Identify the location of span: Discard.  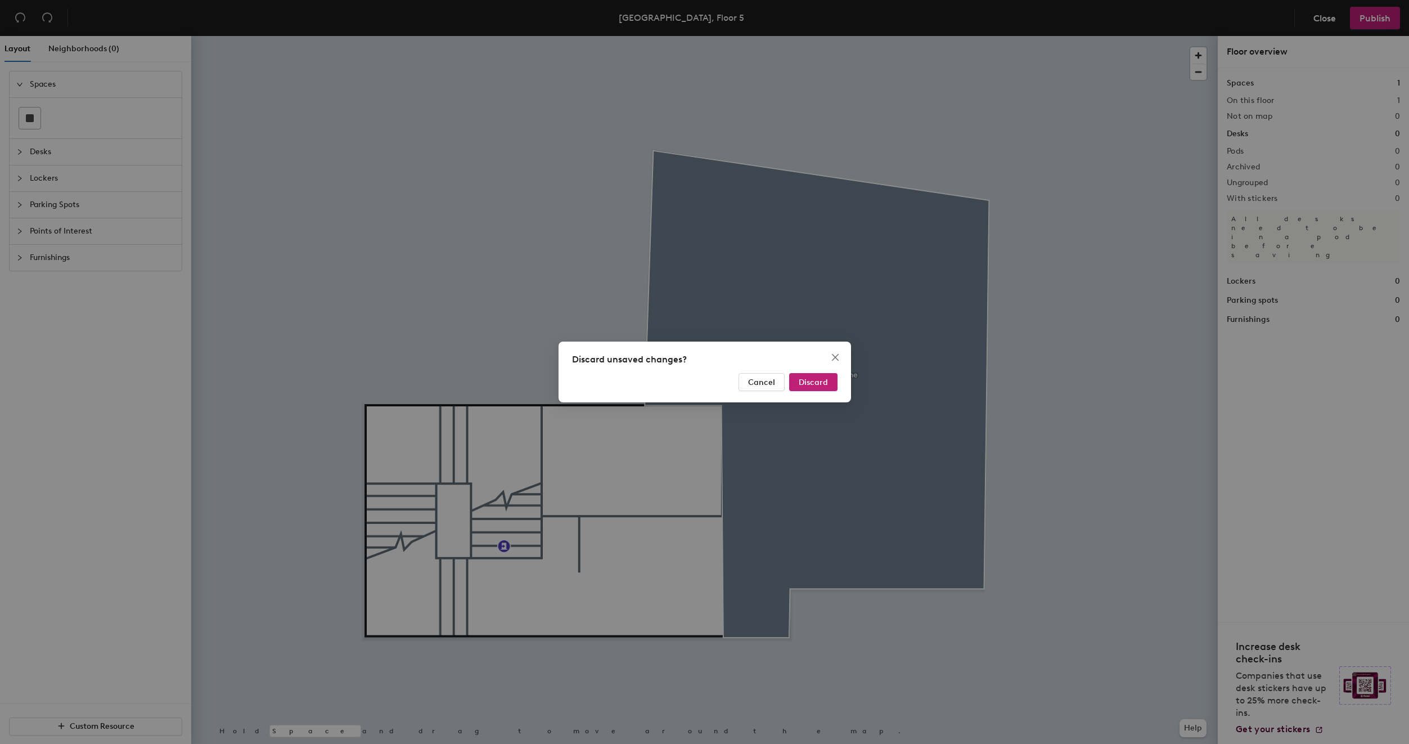
(813, 382).